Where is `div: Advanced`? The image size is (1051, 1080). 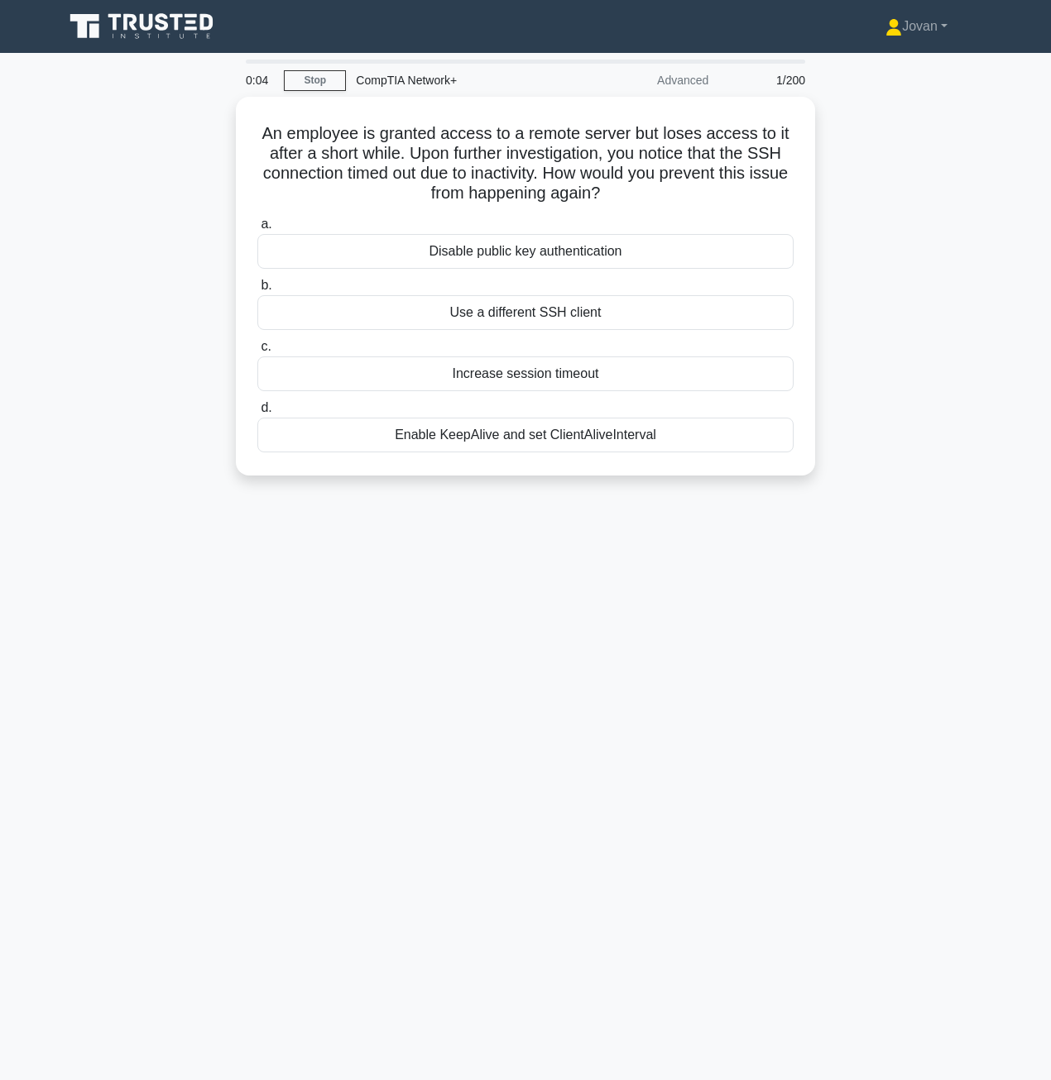 div: Advanced is located at coordinates (645, 80).